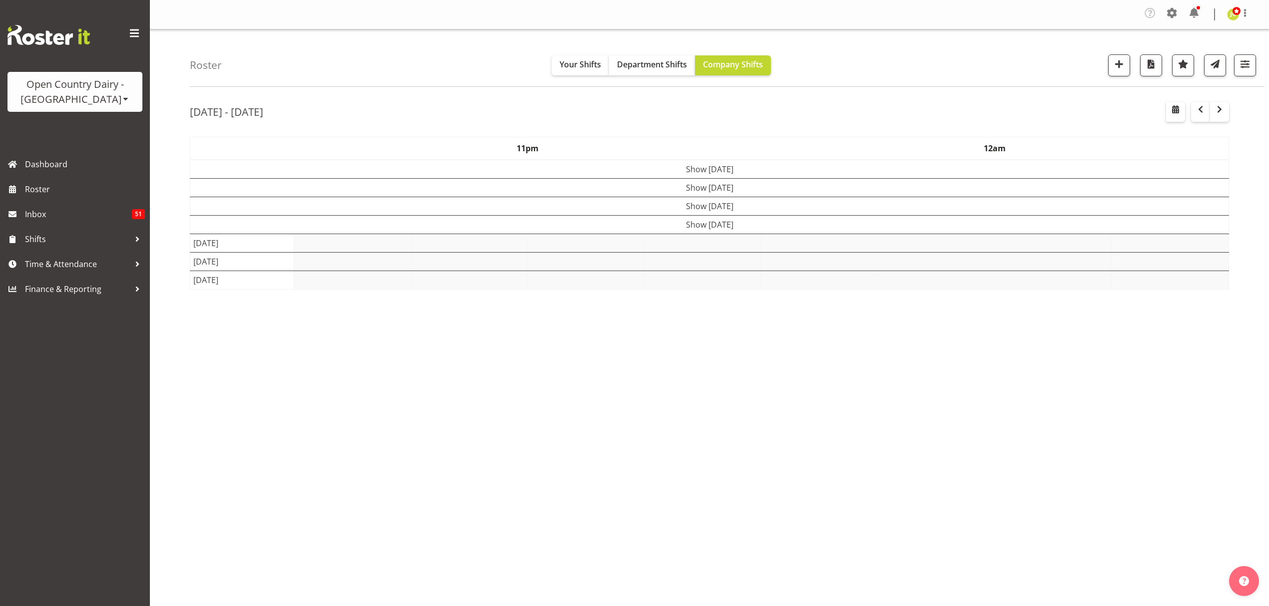  Describe the element at coordinates (1215, 65) in the screenshot. I see `button: Send a list of all shifts for the selected filtered period to all rostered employees.` at that location.